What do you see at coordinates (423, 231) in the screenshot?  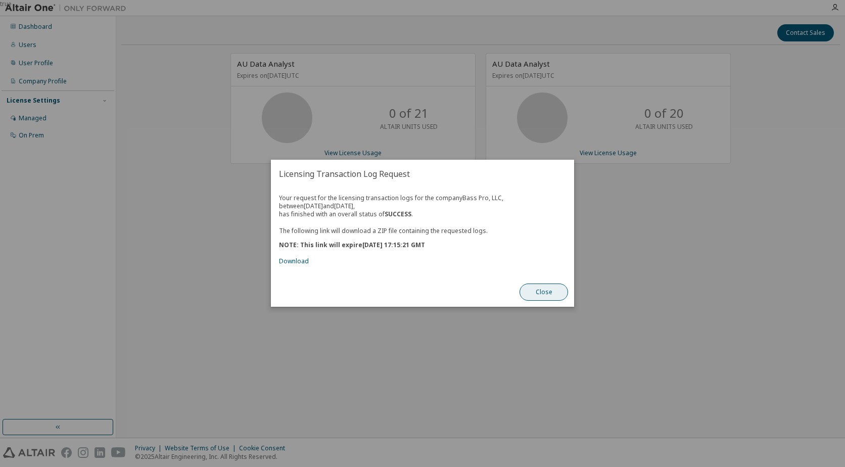 I see `p: The following link will download a ZIP file containing the requested logs.` at bounding box center [423, 231].